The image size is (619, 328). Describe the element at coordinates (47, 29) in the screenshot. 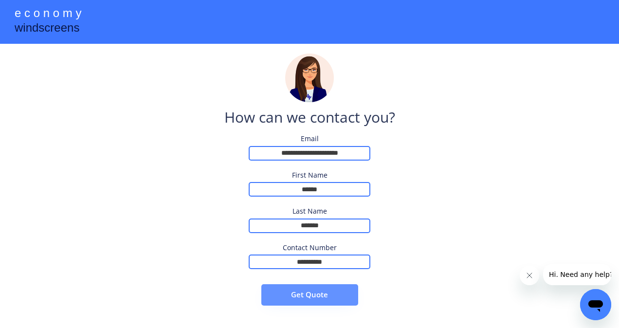

I see `div: windscreens` at that location.